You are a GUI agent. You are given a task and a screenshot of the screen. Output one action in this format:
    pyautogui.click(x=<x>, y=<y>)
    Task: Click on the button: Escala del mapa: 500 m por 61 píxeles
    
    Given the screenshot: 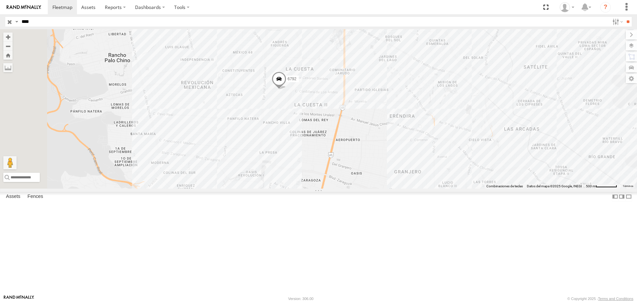 What is the action you would take?
    pyautogui.click(x=601, y=186)
    